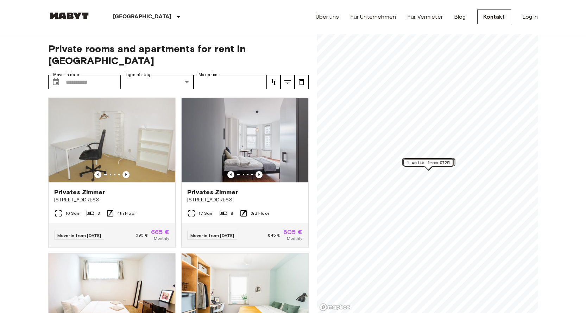 This screenshot has height=313, width=586. I want to click on span: 845 €, so click(274, 235).